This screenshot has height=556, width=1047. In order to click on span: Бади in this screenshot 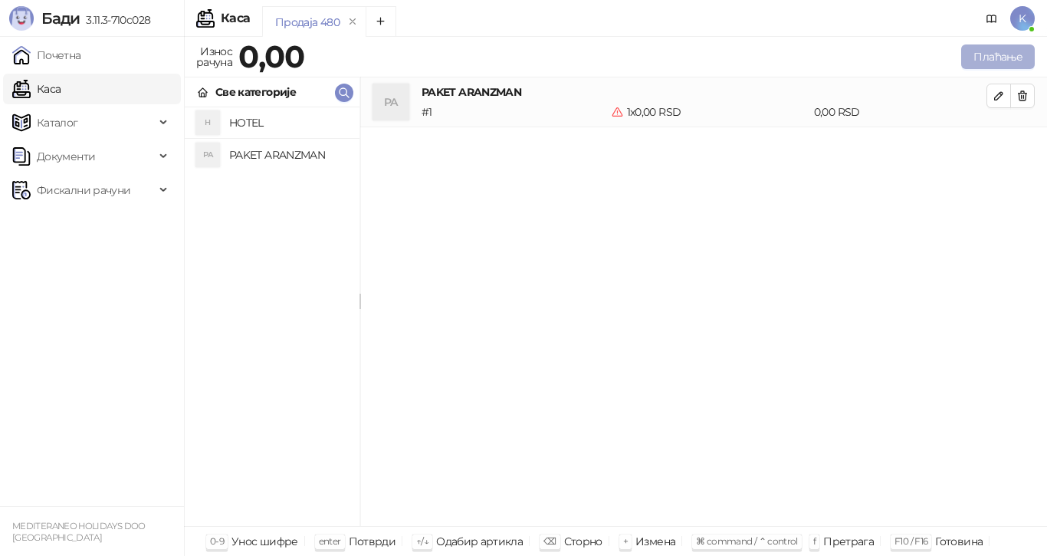, I will do `click(61, 18)`.